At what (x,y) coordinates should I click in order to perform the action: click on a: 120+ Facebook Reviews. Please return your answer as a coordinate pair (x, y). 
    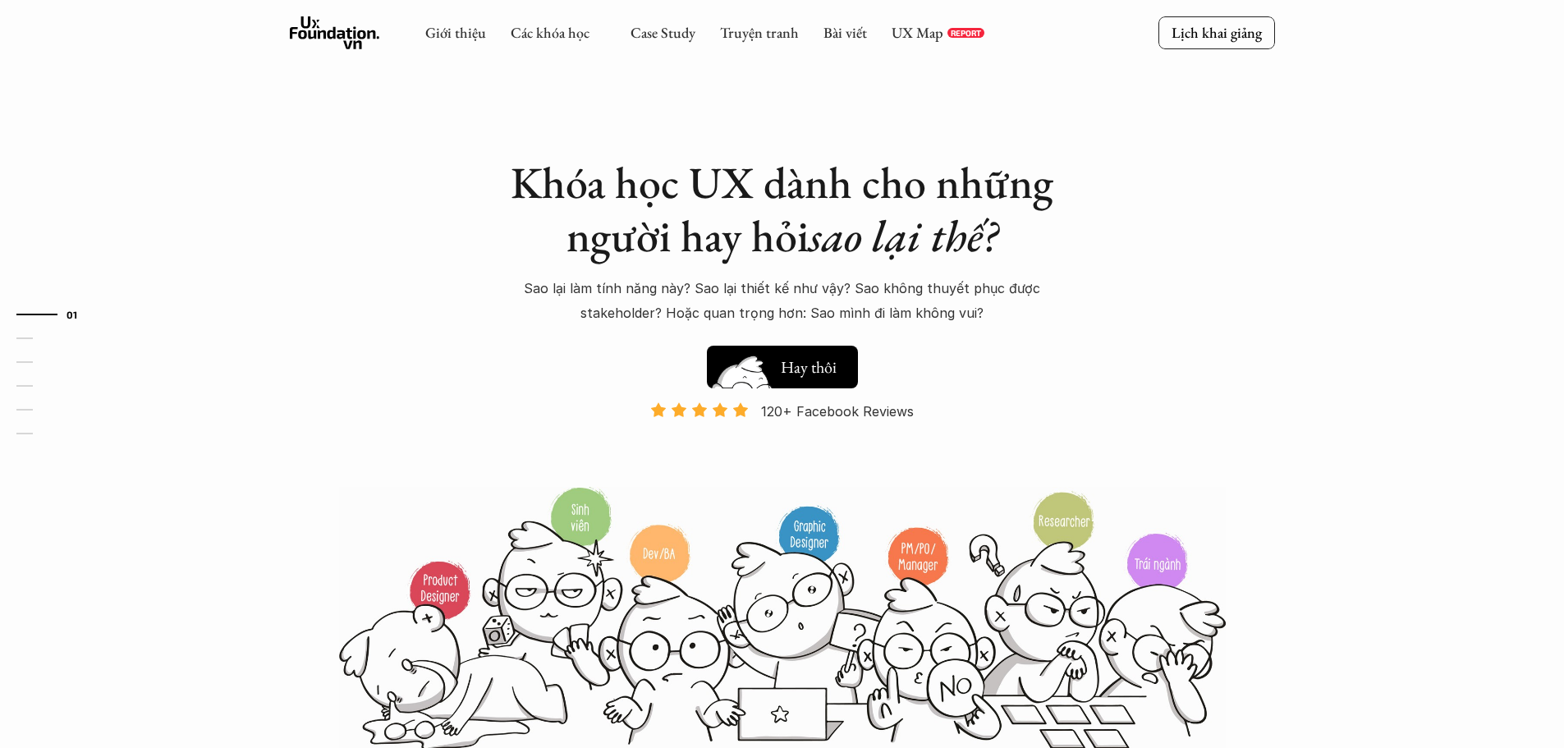
    Looking at the image, I should click on (782, 442).